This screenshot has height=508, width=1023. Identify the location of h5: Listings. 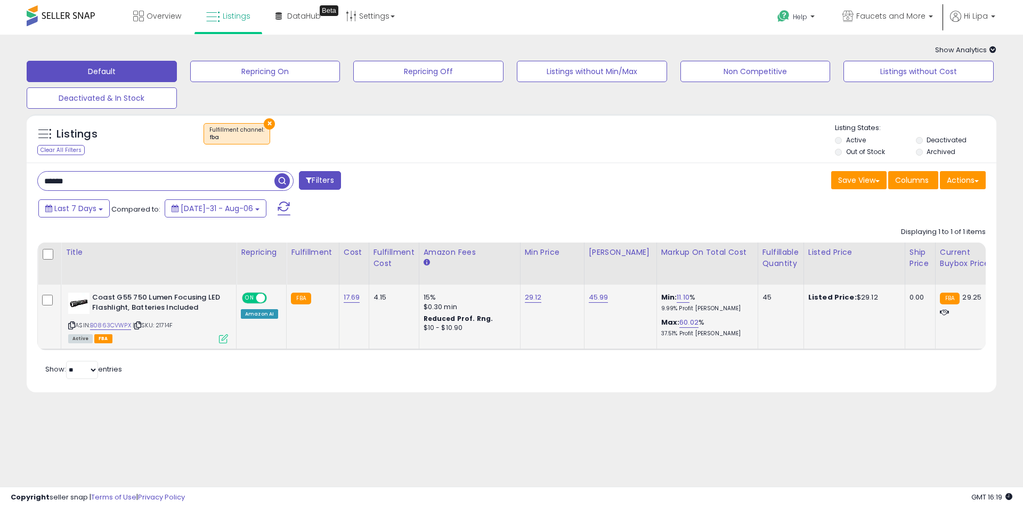
(77, 134).